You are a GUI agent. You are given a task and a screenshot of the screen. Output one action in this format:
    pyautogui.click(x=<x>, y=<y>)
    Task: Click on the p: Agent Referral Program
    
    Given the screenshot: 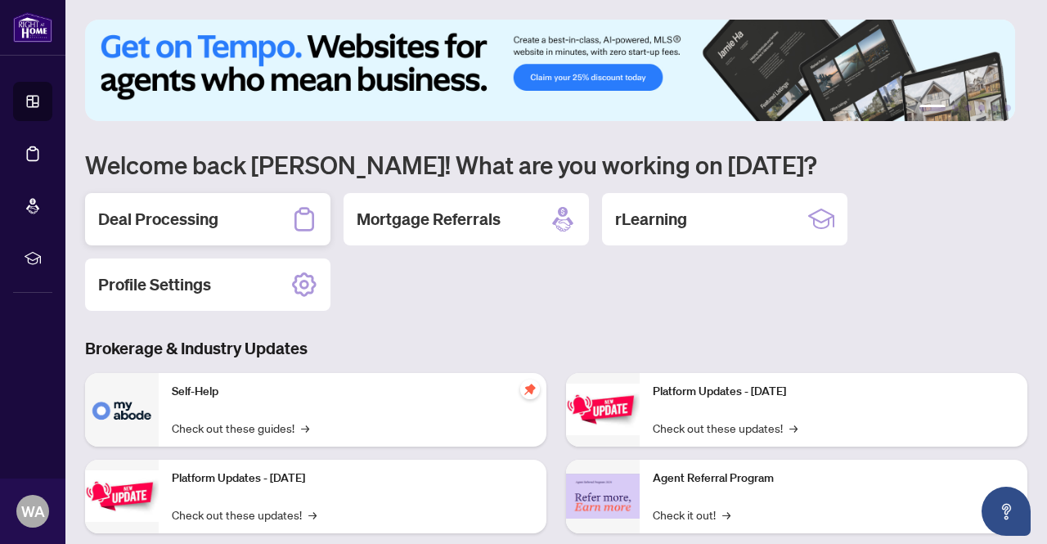 What is the action you would take?
    pyautogui.click(x=834, y=479)
    